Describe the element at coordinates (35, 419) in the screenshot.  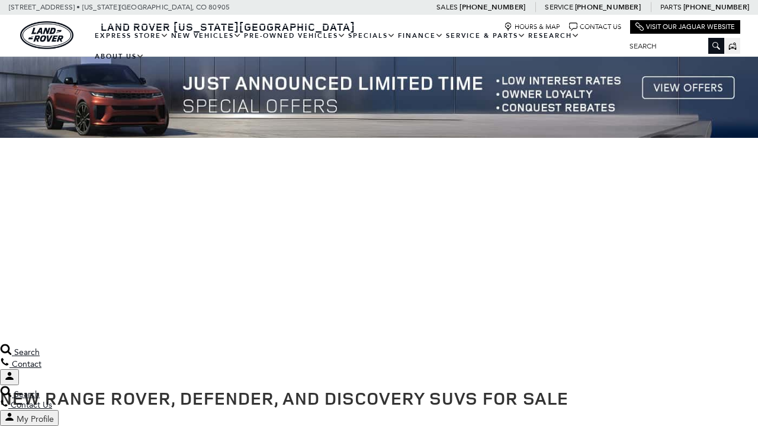
I see `span: My Profile` at that location.